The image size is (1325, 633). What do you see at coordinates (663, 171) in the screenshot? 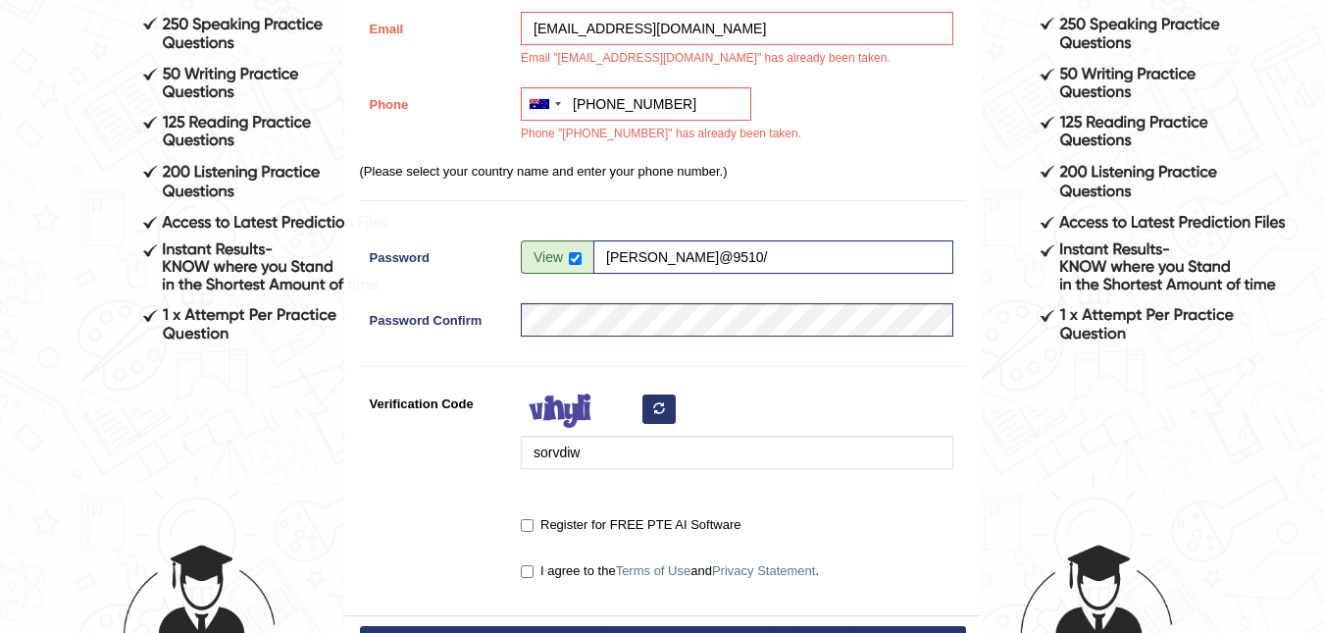
I see `p: (Please select your country name and enter your phone number.)` at bounding box center [663, 171].